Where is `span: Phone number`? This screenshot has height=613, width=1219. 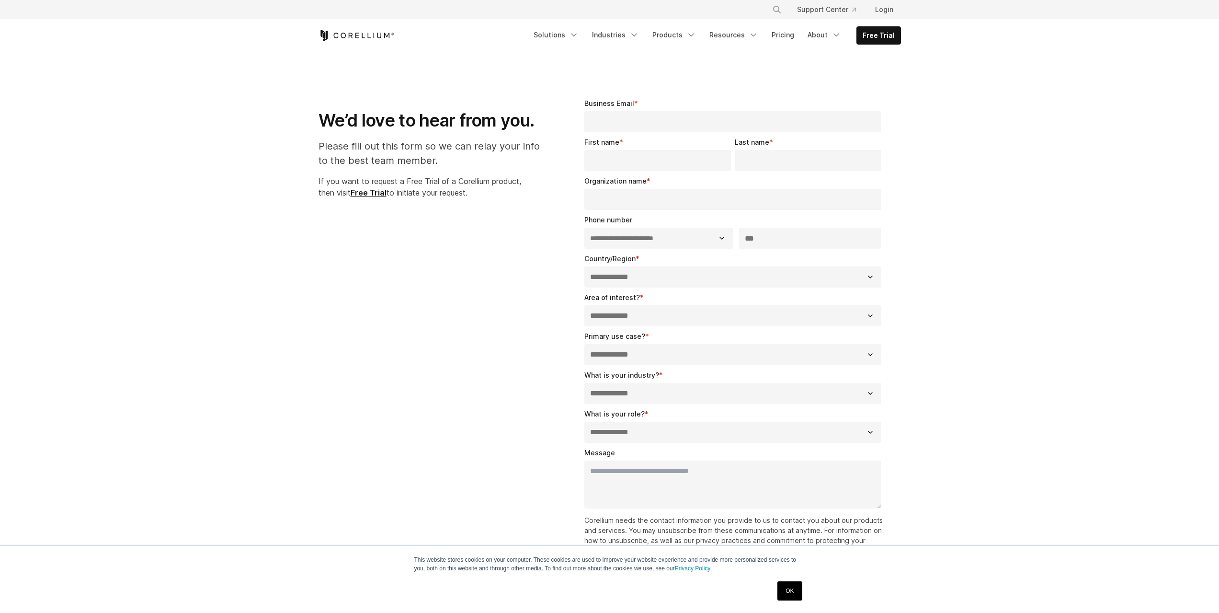 span: Phone number is located at coordinates (608, 219).